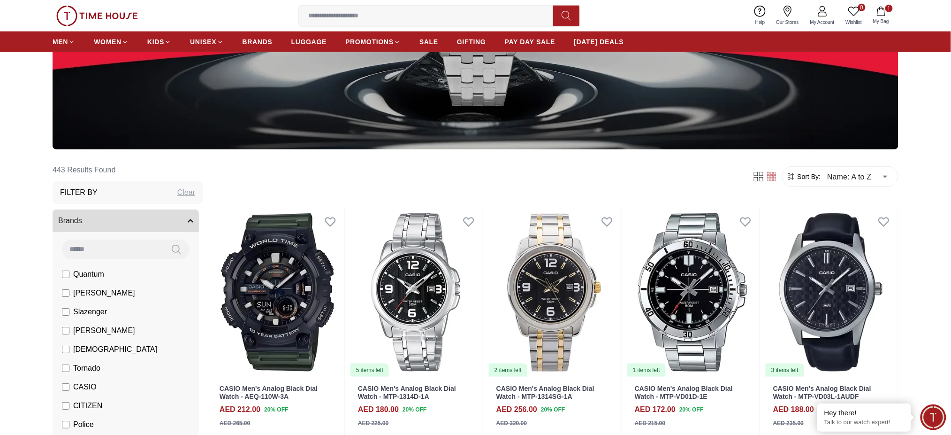  Describe the element at coordinates (882, 15) in the screenshot. I see `button: 1My Bag` at that location.